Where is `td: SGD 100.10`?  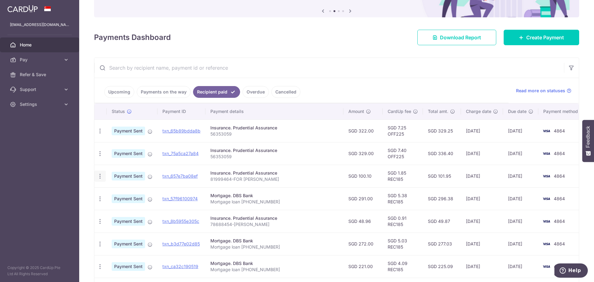 td: SGD 100.10 is located at coordinates (363, 176).